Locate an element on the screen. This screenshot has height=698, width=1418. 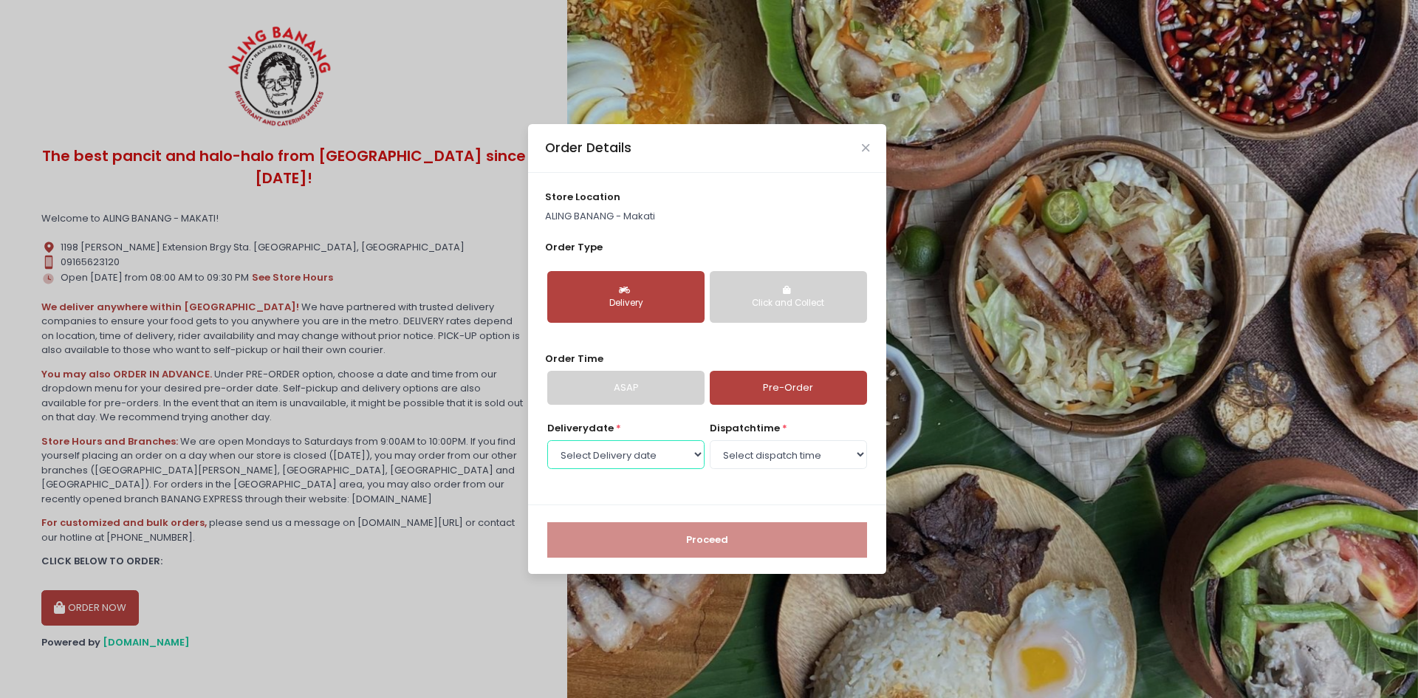
div: Click and Collect is located at coordinates (788, 303).